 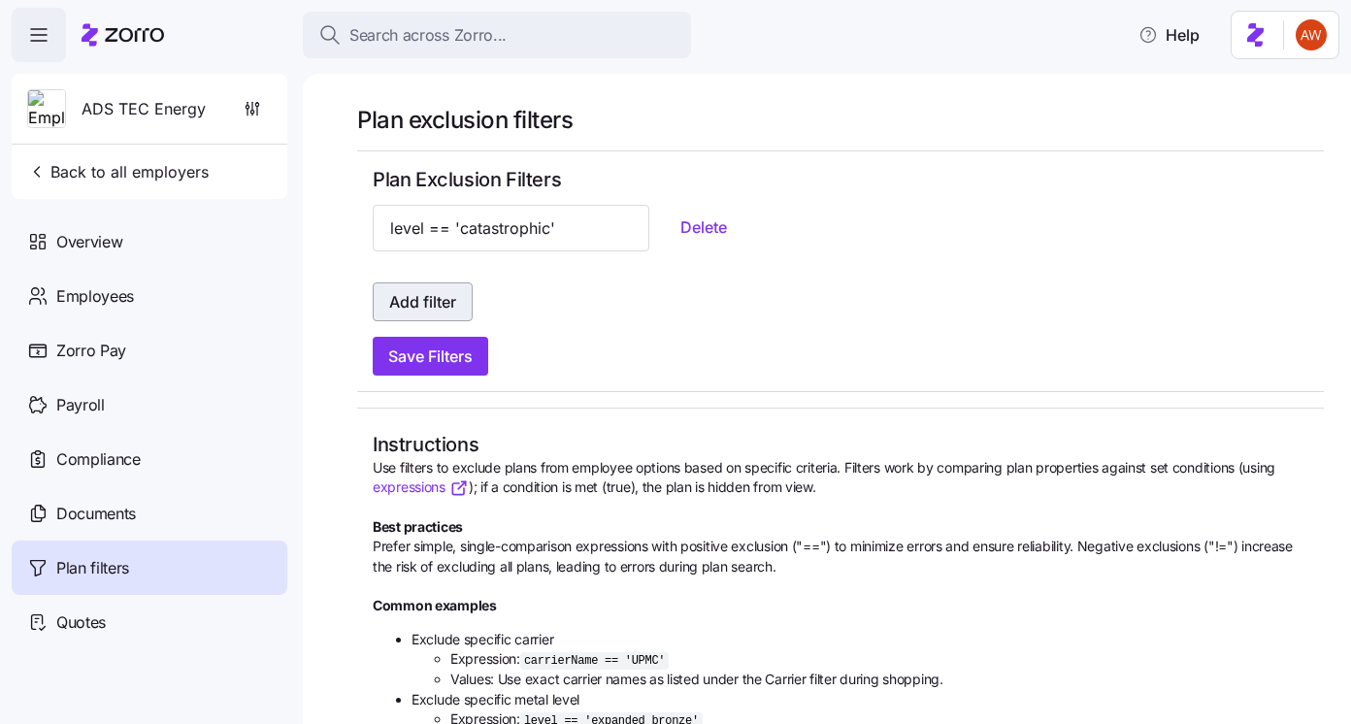 What do you see at coordinates (149, 568) in the screenshot?
I see `a: Plan filters` at bounding box center [149, 568].